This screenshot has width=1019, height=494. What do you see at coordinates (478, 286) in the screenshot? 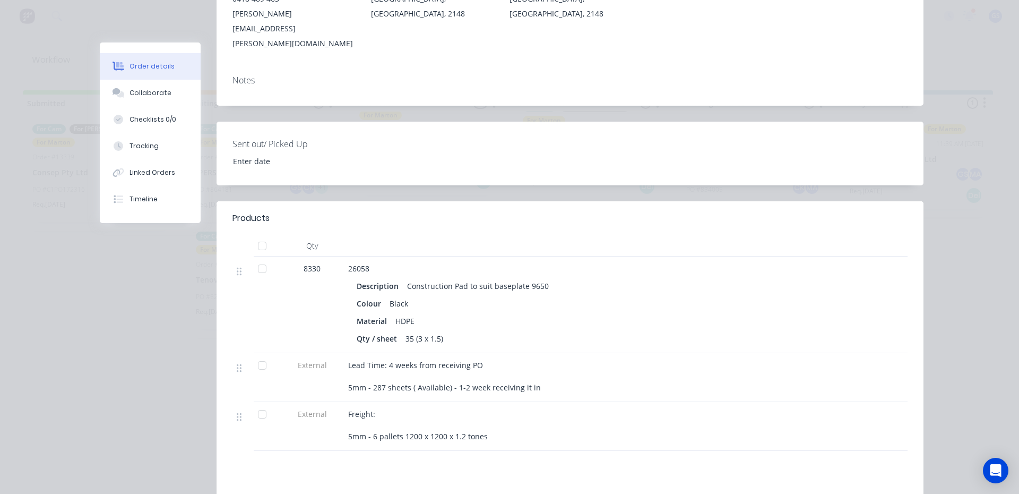
I see `div: Construction Pad to suit baseplate 9650` at bounding box center [478, 286].